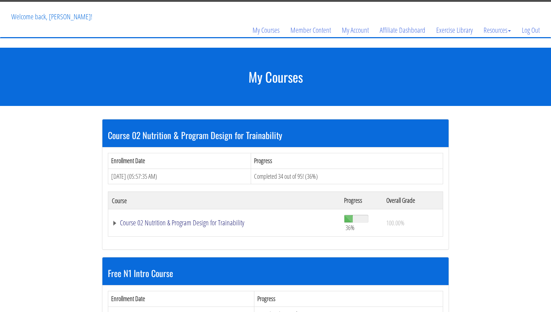  I want to click on h3: Course 02 Nutrition & Program Design for Trainability, so click(276, 135).